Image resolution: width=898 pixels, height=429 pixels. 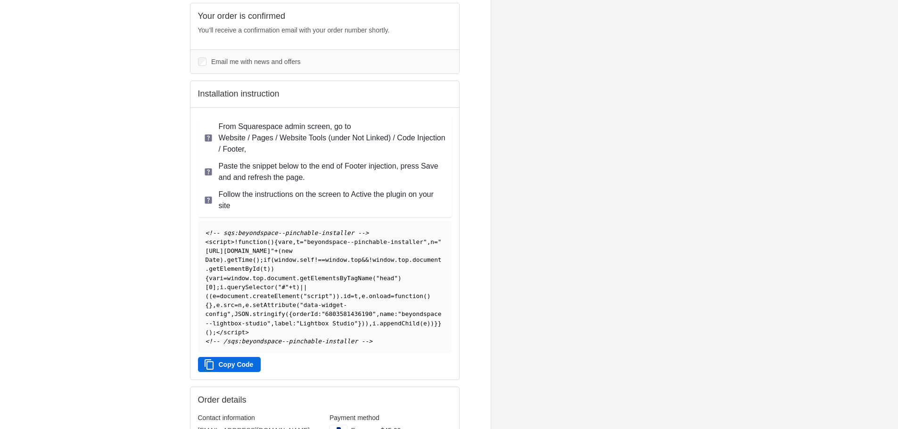 What do you see at coordinates (274, 305) in the screenshot?
I see `span: setAttribute` at bounding box center [274, 305].